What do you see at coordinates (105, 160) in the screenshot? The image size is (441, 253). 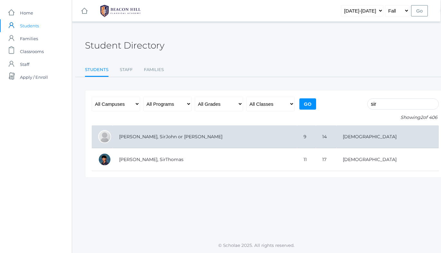 I see `div: SirThomas Mohr` at bounding box center [105, 160].